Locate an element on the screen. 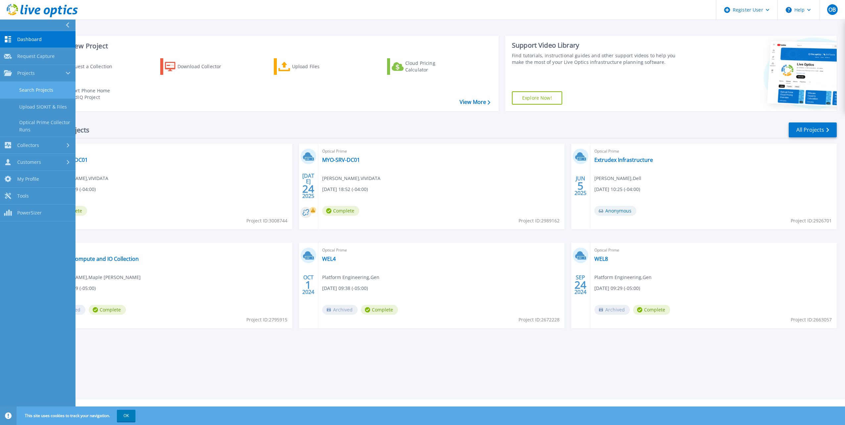 Image resolution: width=845 pixels, height=425 pixels. span: 5 is located at coordinates (581, 186).